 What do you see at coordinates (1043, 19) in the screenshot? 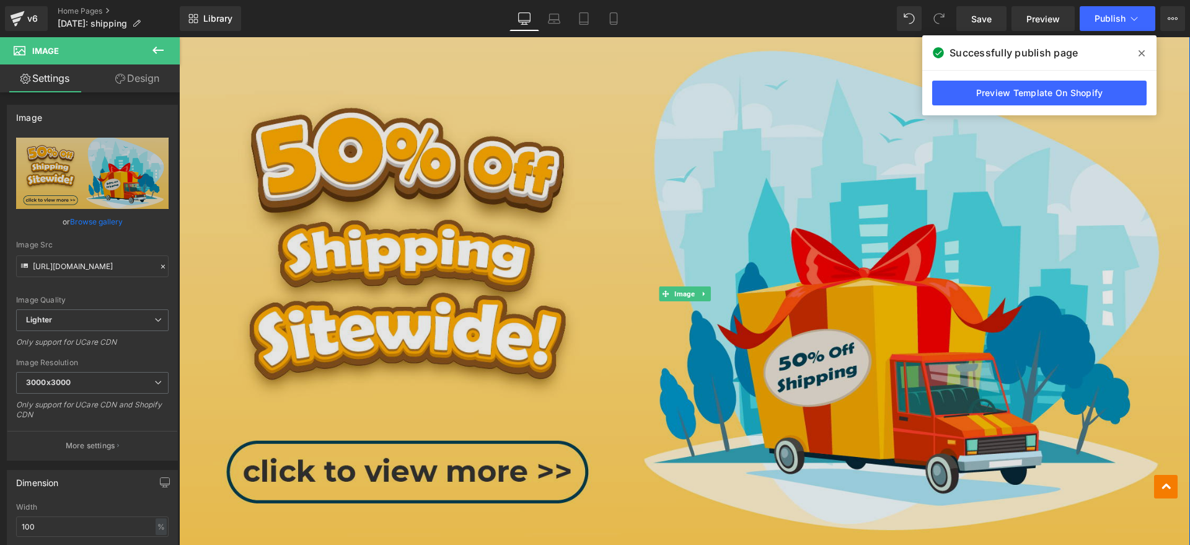
I see `a: Preview` at bounding box center [1043, 19].